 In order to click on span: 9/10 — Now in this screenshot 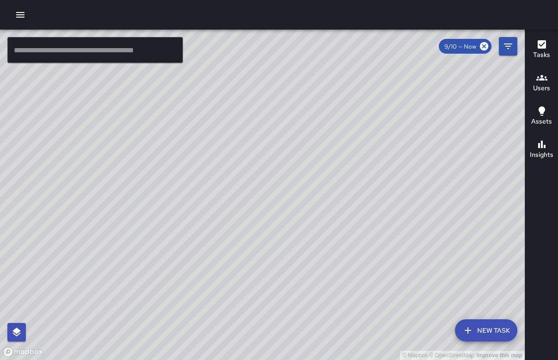, I will do `click(460, 46)`.